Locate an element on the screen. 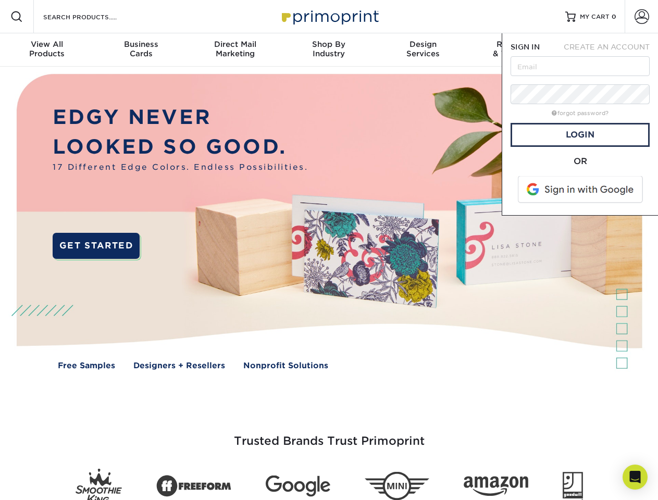 This screenshot has width=658, height=500. span: 17 Different Edge Colors. Endless Possibilities. is located at coordinates (180, 167).